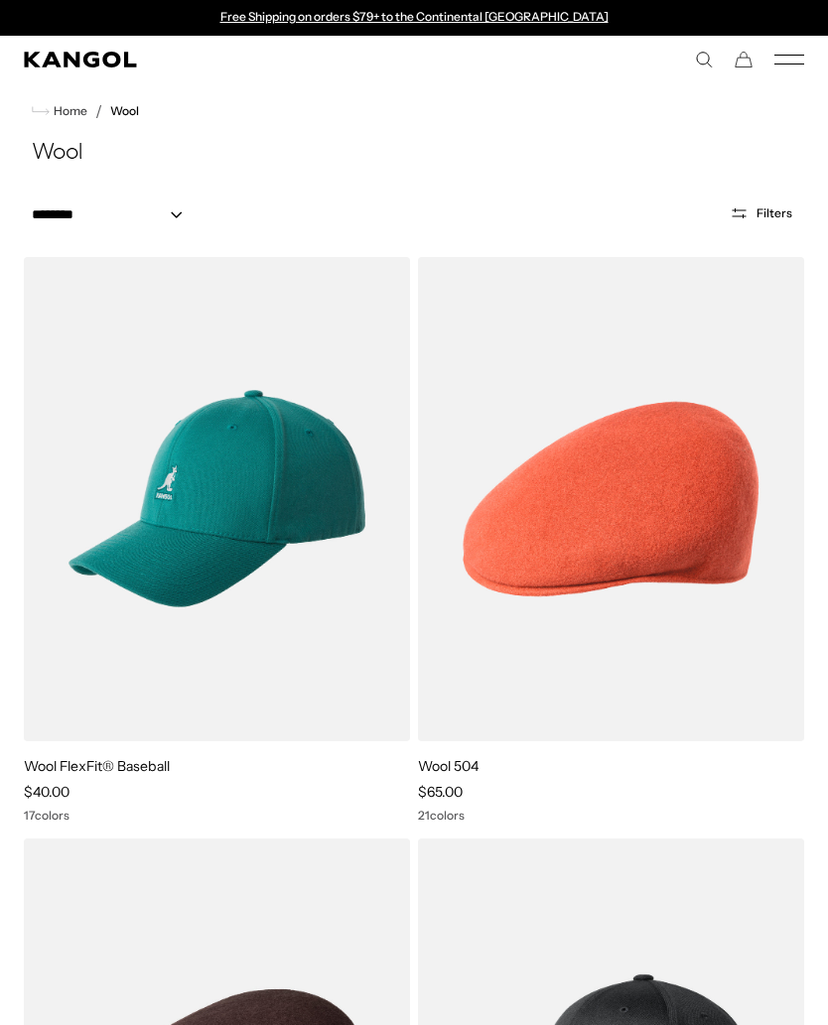 This screenshot has width=828, height=1025. Describe the element at coordinates (218, 60) in the screenshot. I see `a: Kangol` at that location.